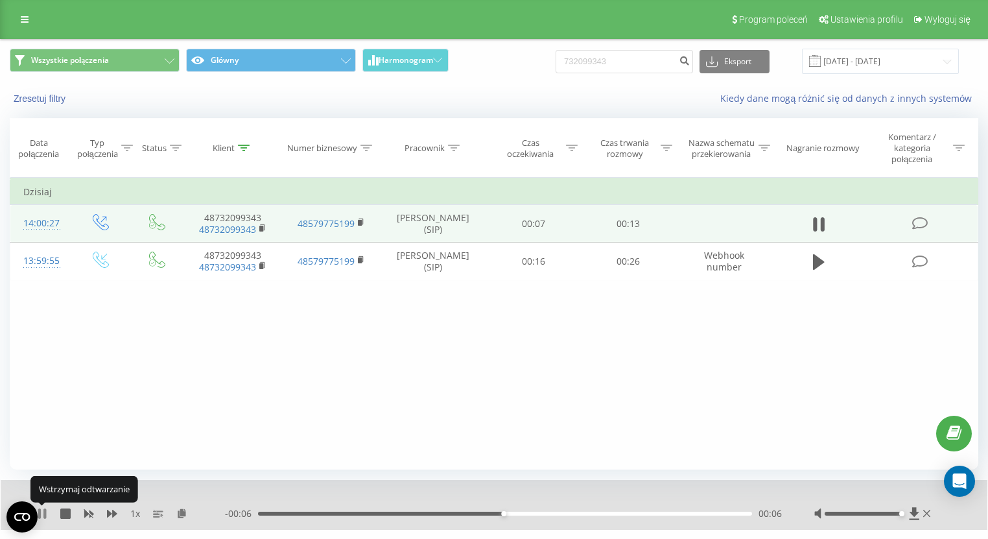  Describe the element at coordinates (721, 148) in the screenshot. I see `div: Nazwa schematu przekierowania` at that location.